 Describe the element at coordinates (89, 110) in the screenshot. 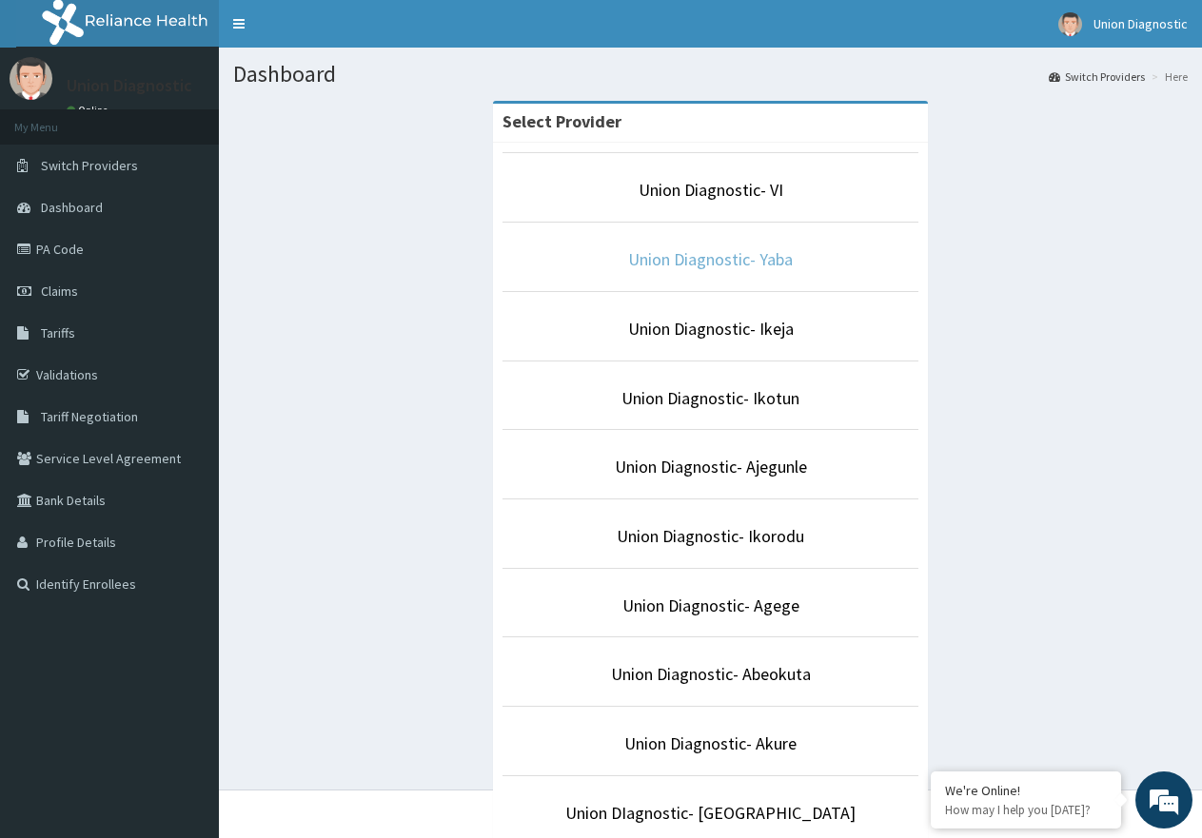

I see `a: Online` at that location.